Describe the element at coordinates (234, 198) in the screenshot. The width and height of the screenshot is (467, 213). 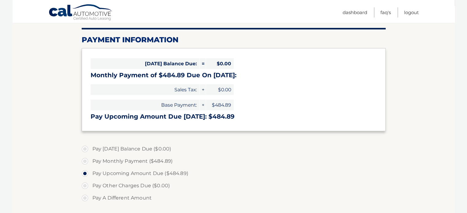
I see `label: Pay A Different Amount` at that location.